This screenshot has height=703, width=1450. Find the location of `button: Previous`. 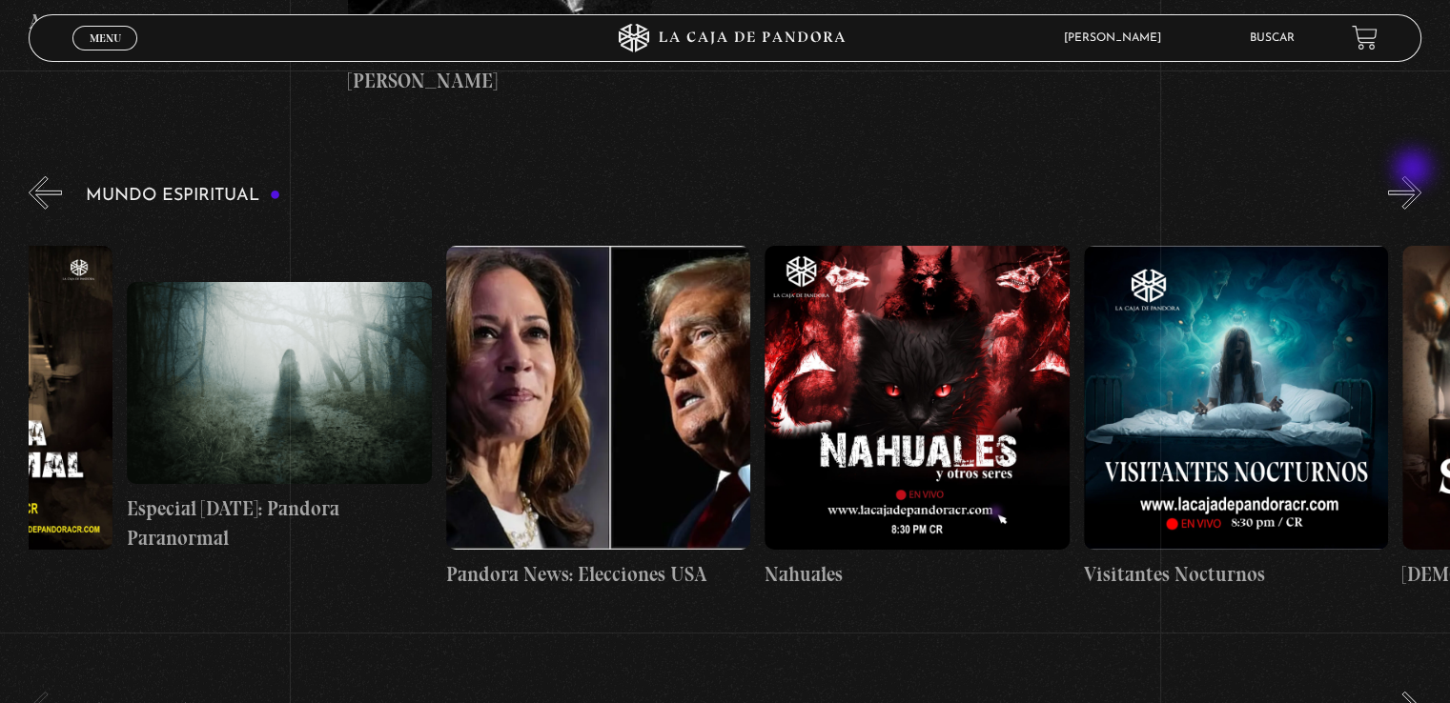

button: Previous is located at coordinates (45, 193).